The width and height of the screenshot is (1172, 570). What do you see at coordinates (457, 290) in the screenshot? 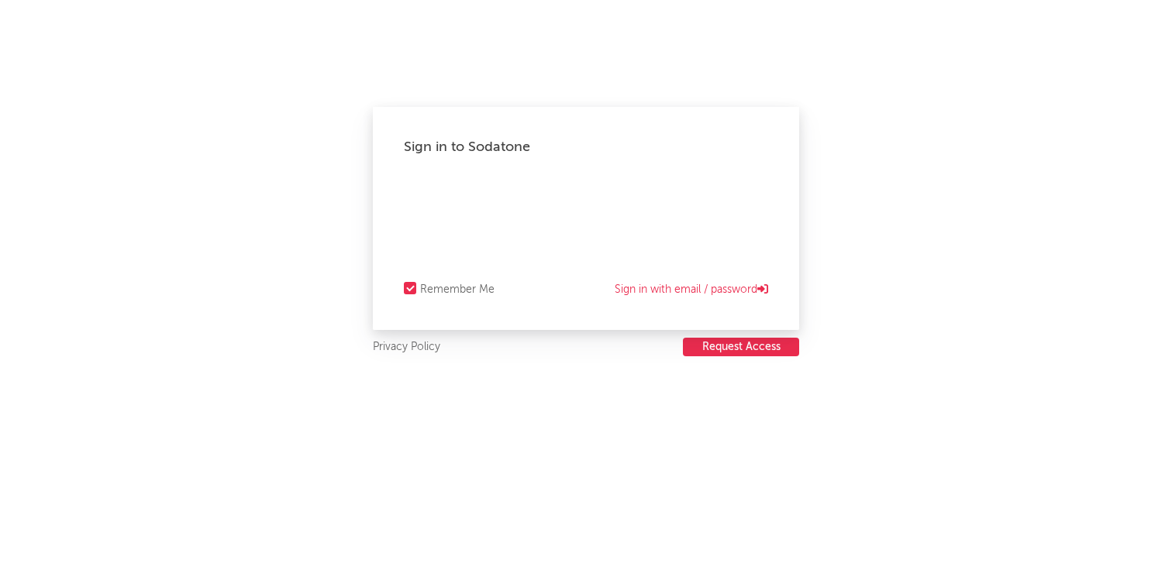
I see `div: Remember Me` at bounding box center [457, 290].